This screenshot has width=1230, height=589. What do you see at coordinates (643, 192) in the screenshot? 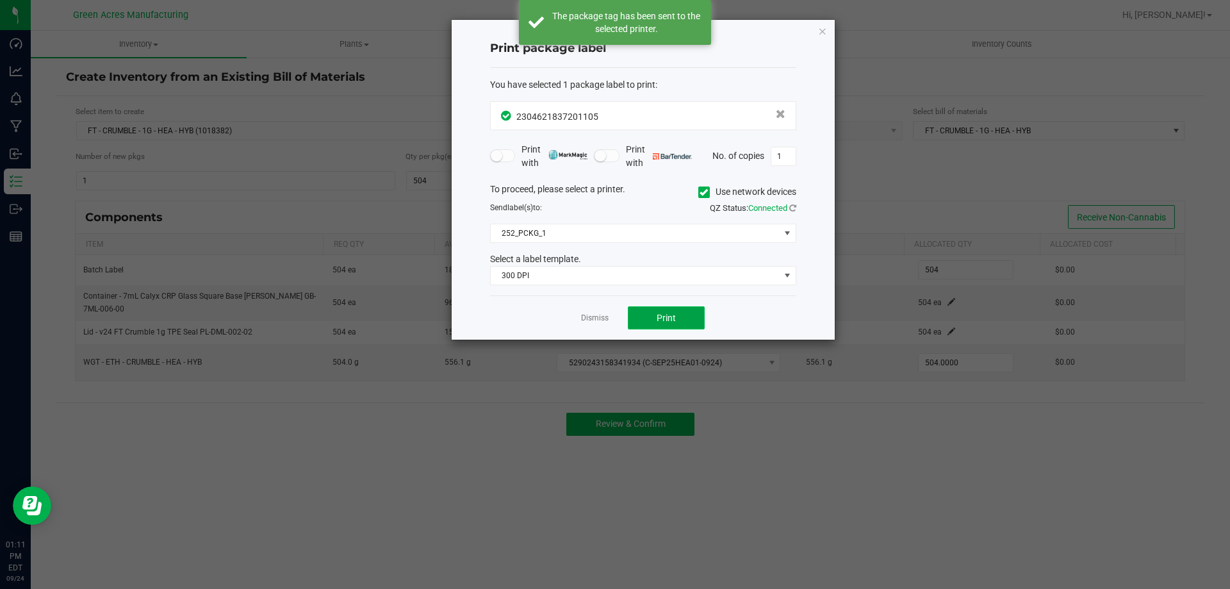
I see `div: To proceed, please select a printer.` at bounding box center [643, 192].